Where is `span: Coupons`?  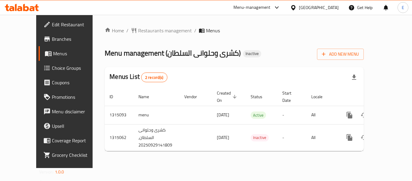 span: Coupons is located at coordinates (76, 82).